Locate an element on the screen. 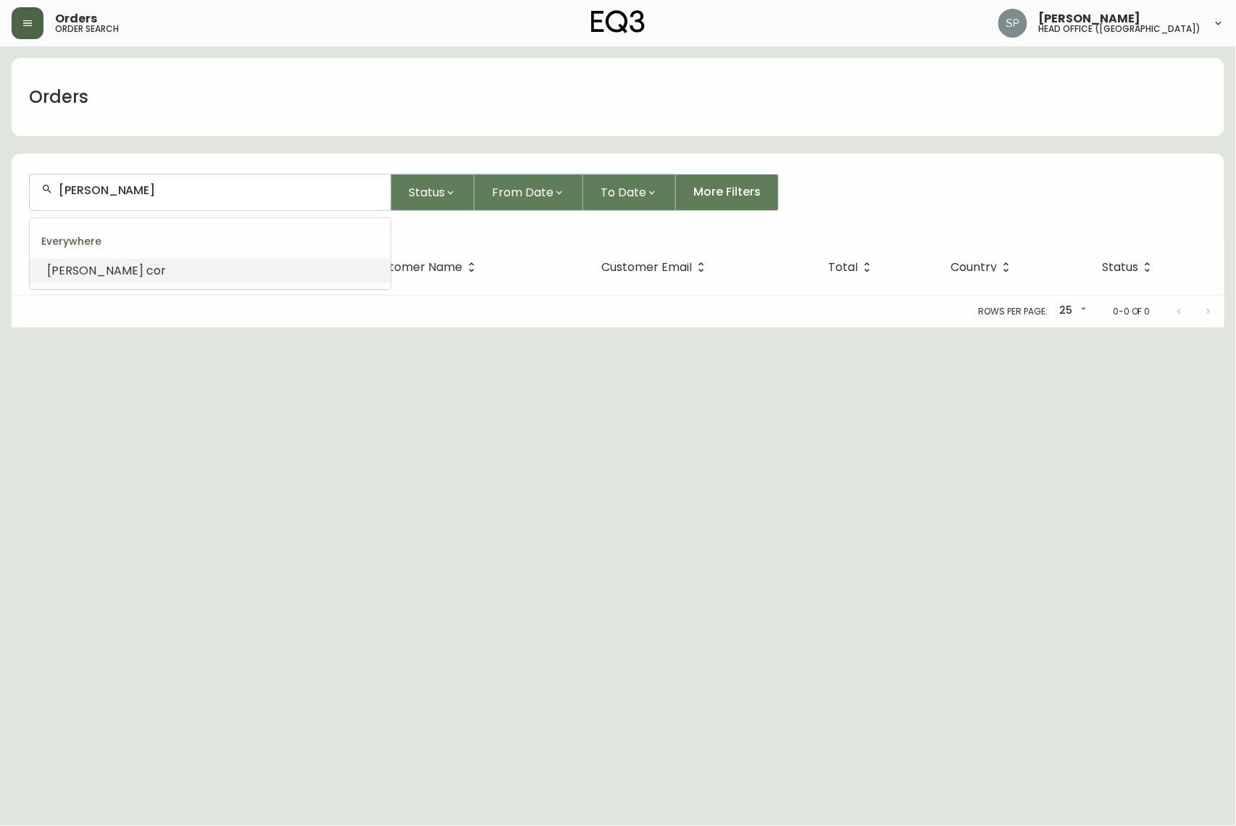 The width and height of the screenshot is (1236, 826). div: Everywhere is located at coordinates (210, 241).